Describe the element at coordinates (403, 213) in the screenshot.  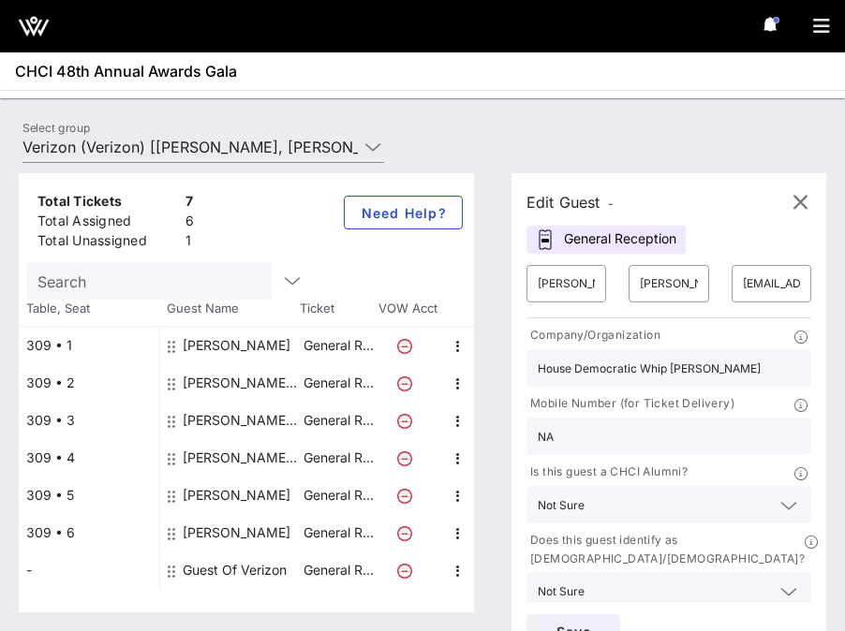
I see `button: Need Help?` at that location.